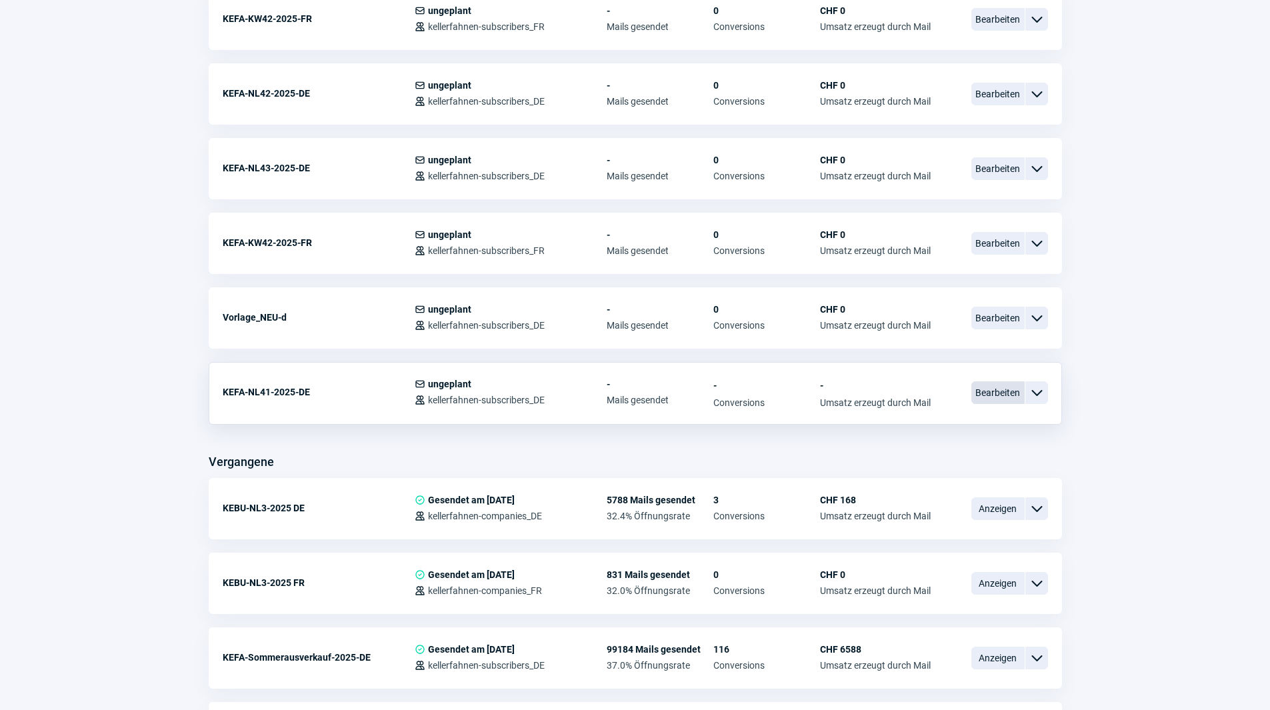  Describe the element at coordinates (767, 500) in the screenshot. I see `span: 3` at that location.